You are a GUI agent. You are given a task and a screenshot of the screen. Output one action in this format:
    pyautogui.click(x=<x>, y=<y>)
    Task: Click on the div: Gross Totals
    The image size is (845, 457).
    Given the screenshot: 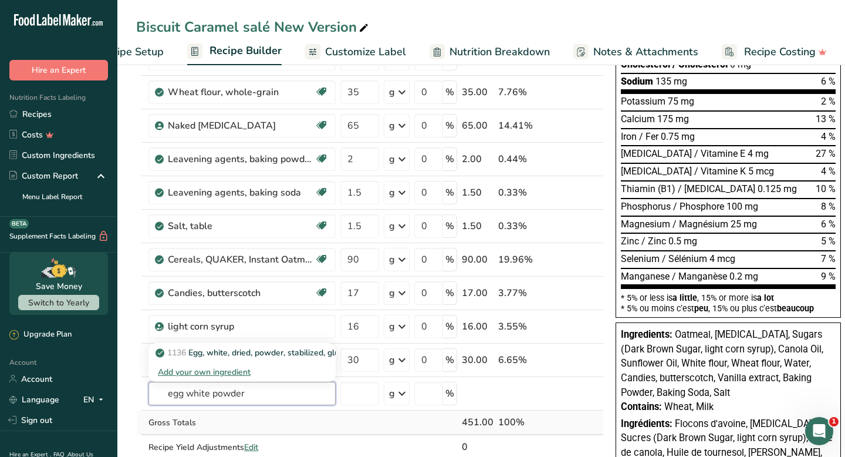 What is the action you would take?
    pyautogui.click(x=242, y=422)
    